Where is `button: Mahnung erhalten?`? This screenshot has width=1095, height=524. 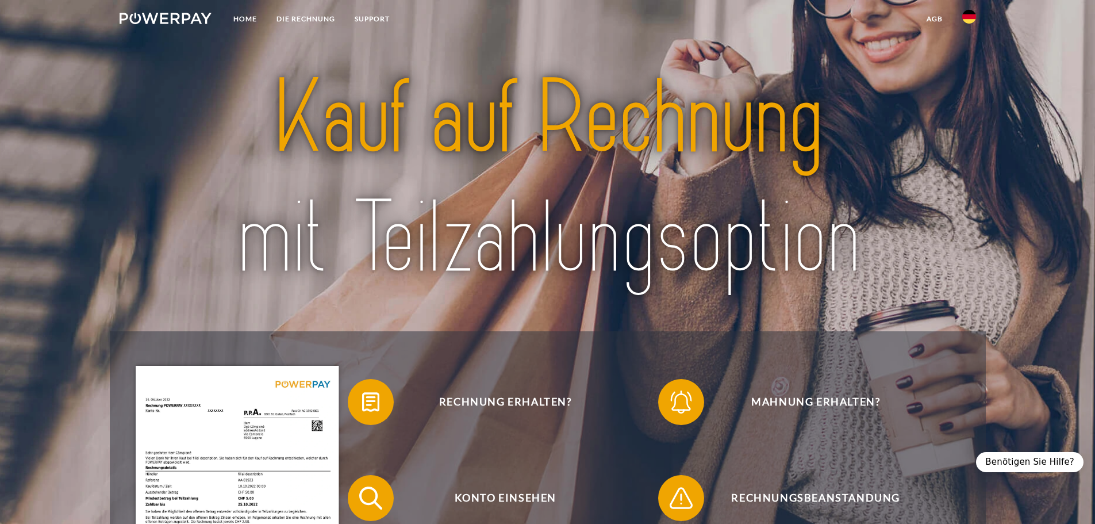
button: Mahnung erhalten? is located at coordinates (807, 402).